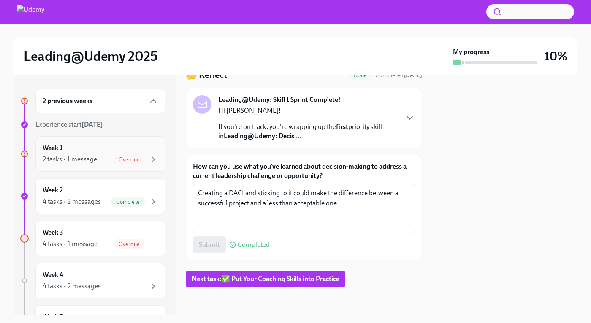 The height and width of the screenshot is (323, 591). Describe the element at coordinates (30, 12) in the screenshot. I see `img: Udemy` at that location.